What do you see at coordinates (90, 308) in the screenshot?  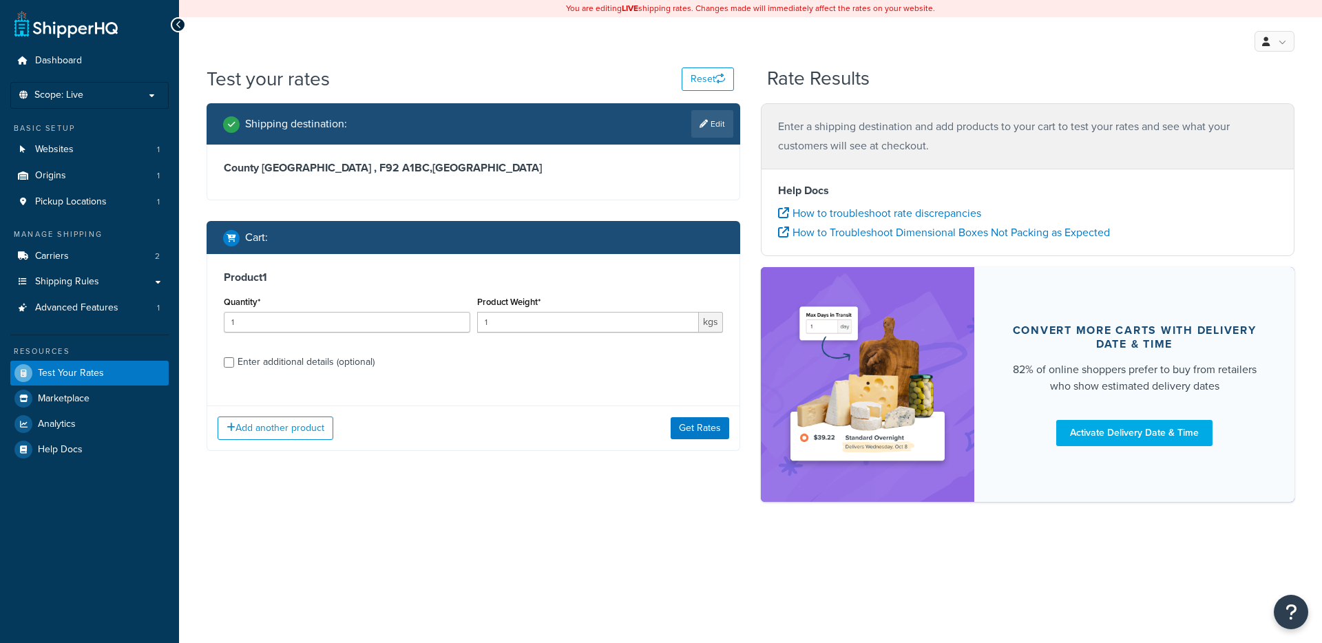 I see `a: Advanced Features1` at bounding box center [90, 308].